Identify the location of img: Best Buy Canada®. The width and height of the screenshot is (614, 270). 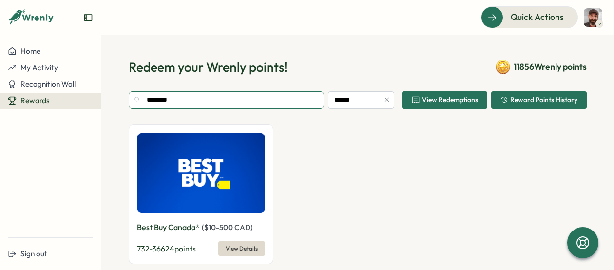
(201, 173).